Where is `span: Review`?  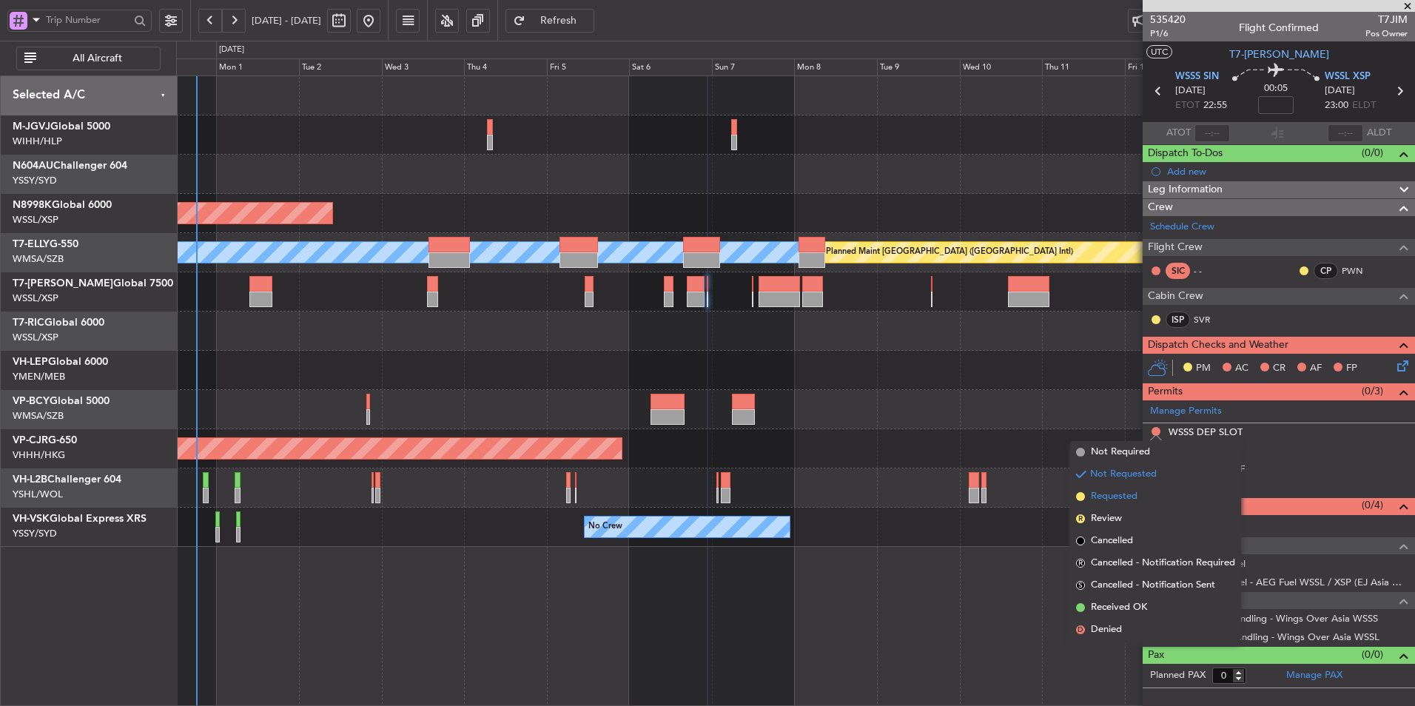 span: Review is located at coordinates (1106, 519).